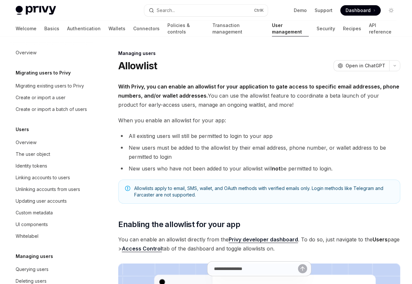 This screenshot has height=284, width=412. I want to click on h5: Users, so click(22, 130).